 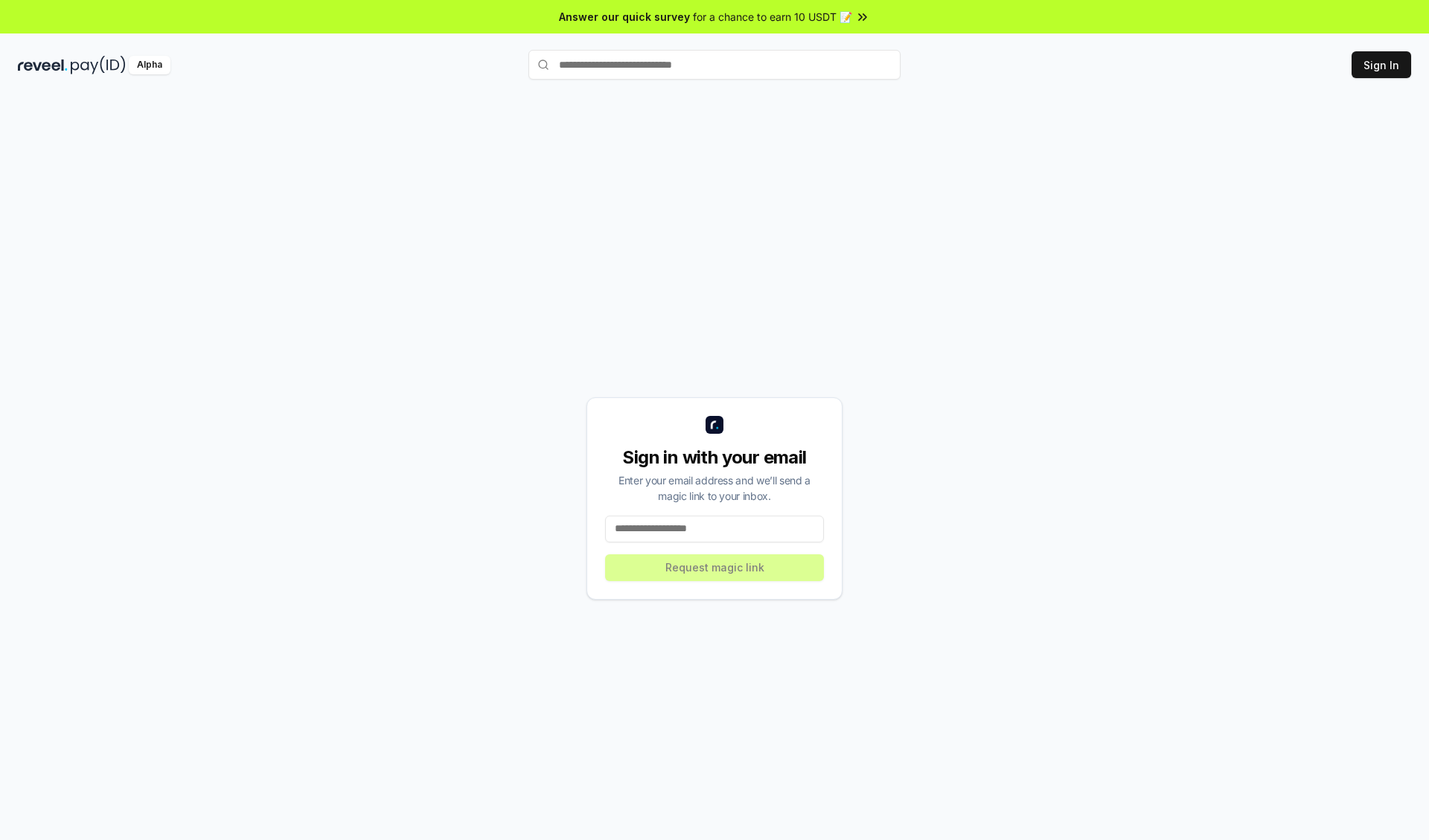 I want to click on img: logo_small, so click(x=714, y=425).